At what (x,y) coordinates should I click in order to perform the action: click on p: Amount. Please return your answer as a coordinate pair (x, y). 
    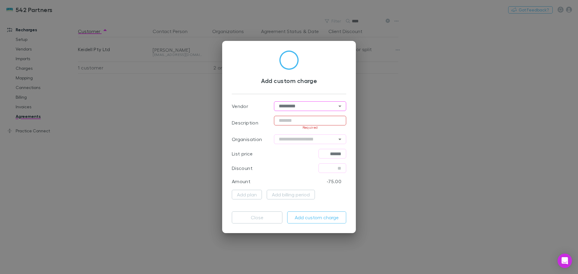
    Looking at the image, I should click on (241, 182).